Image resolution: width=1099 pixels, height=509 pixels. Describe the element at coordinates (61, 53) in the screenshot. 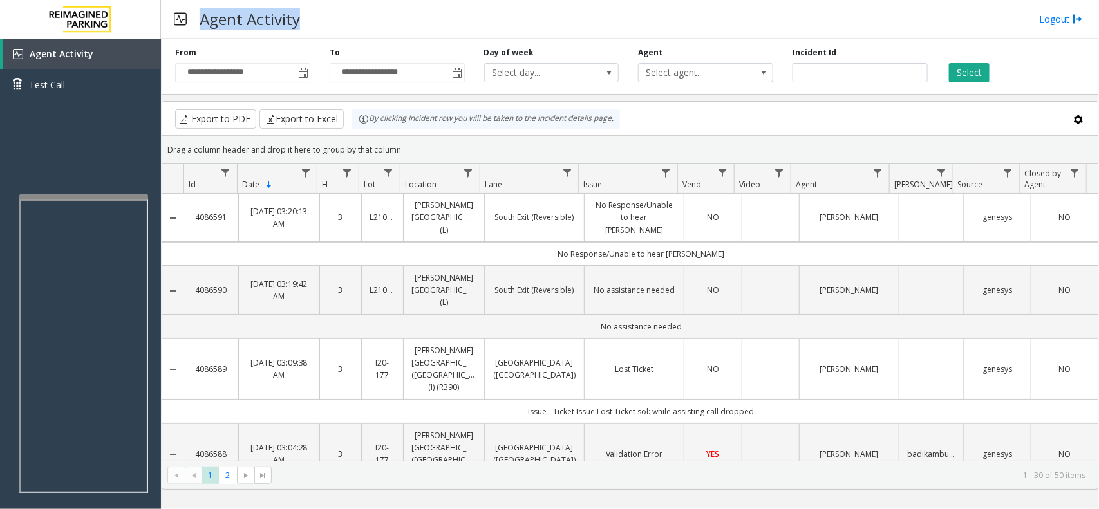

I see `span: Agent Activity` at that location.